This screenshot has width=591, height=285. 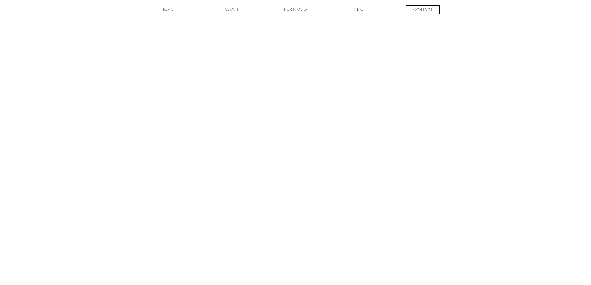 What do you see at coordinates (423, 11) in the screenshot?
I see `h3: contact` at bounding box center [423, 11].